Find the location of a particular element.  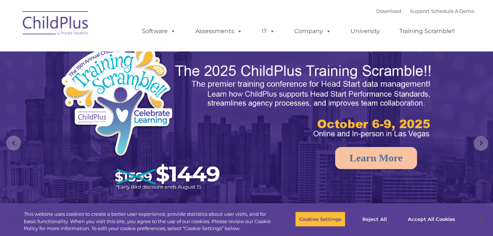

span: Phone number is located at coordinates (118, 81).